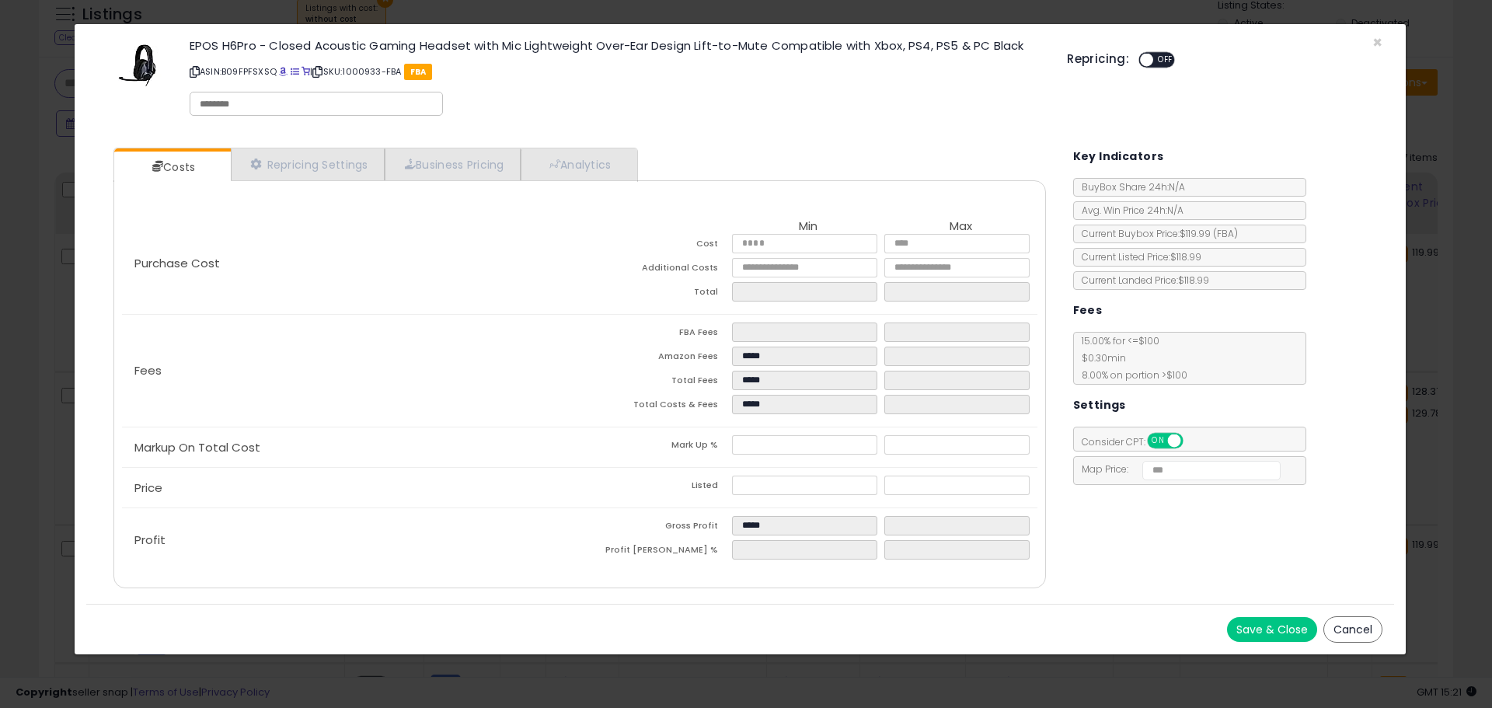 This screenshot has height=708, width=1492. What do you see at coordinates (350, 448) in the screenshot?
I see `p: Markup On Total Cost` at bounding box center [350, 448].